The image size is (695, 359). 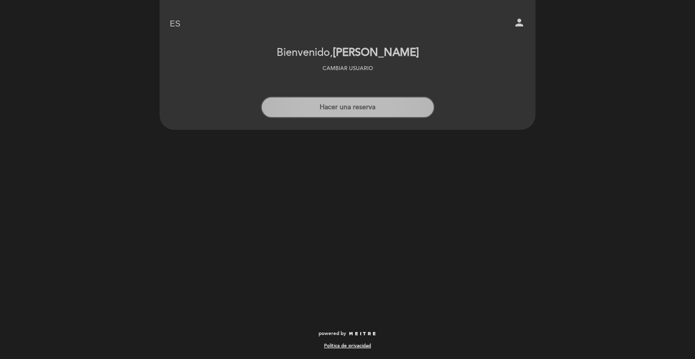 I want to click on i: person, so click(x=519, y=23).